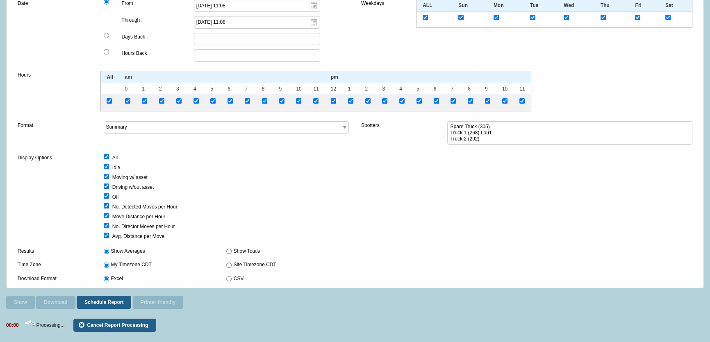 The width and height of the screenshot is (710, 342). Describe the element at coordinates (117, 279) in the screenshot. I see `label: Excel` at that location.